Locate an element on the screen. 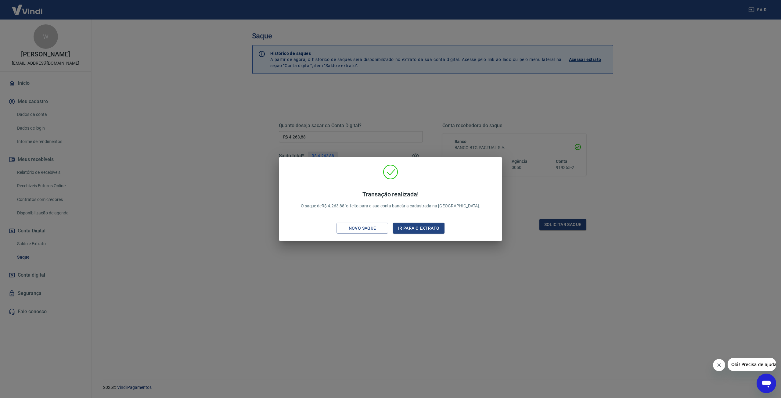 This screenshot has height=398, width=781. button: Novo saque is located at coordinates (362, 228).